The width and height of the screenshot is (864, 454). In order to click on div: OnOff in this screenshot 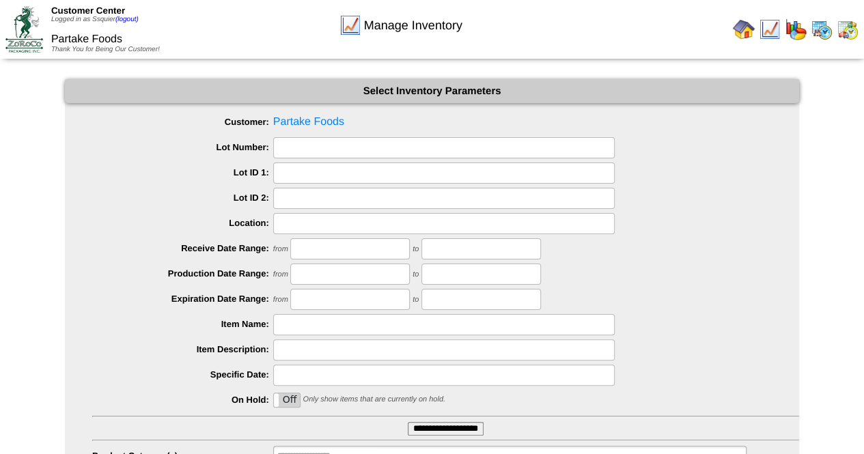, I will do `click(287, 400)`.